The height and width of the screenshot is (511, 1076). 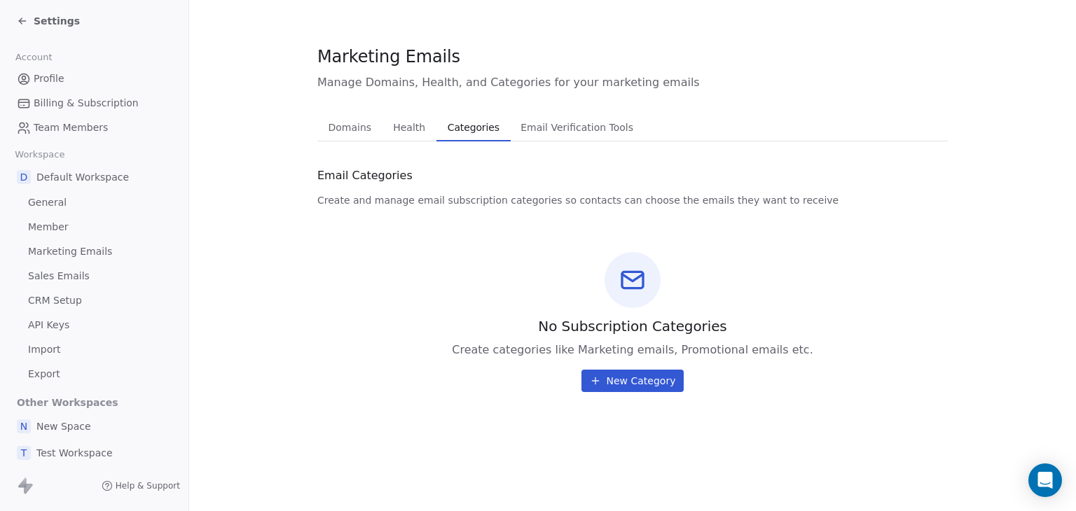 What do you see at coordinates (86, 103) in the screenshot?
I see `span: Billing & Subscription` at bounding box center [86, 103].